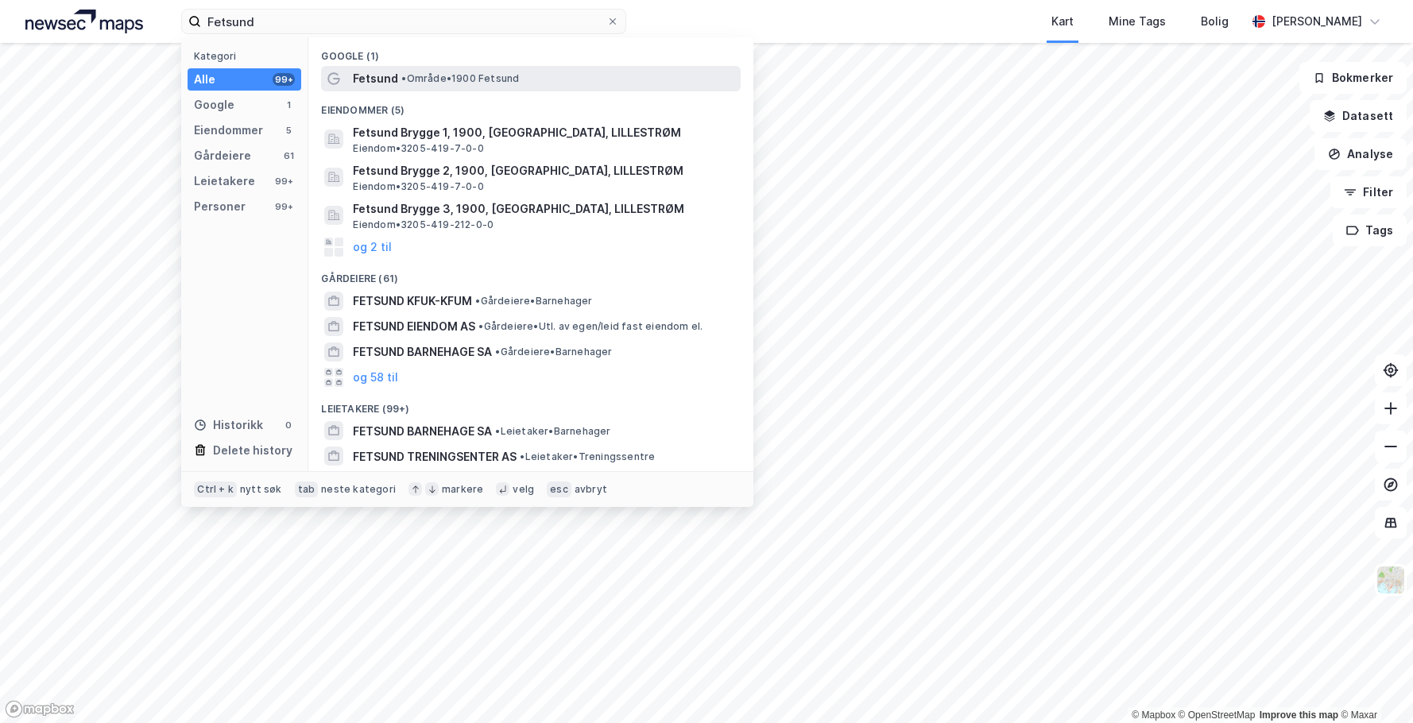  I want to click on div: neste kategori, so click(358, 490).